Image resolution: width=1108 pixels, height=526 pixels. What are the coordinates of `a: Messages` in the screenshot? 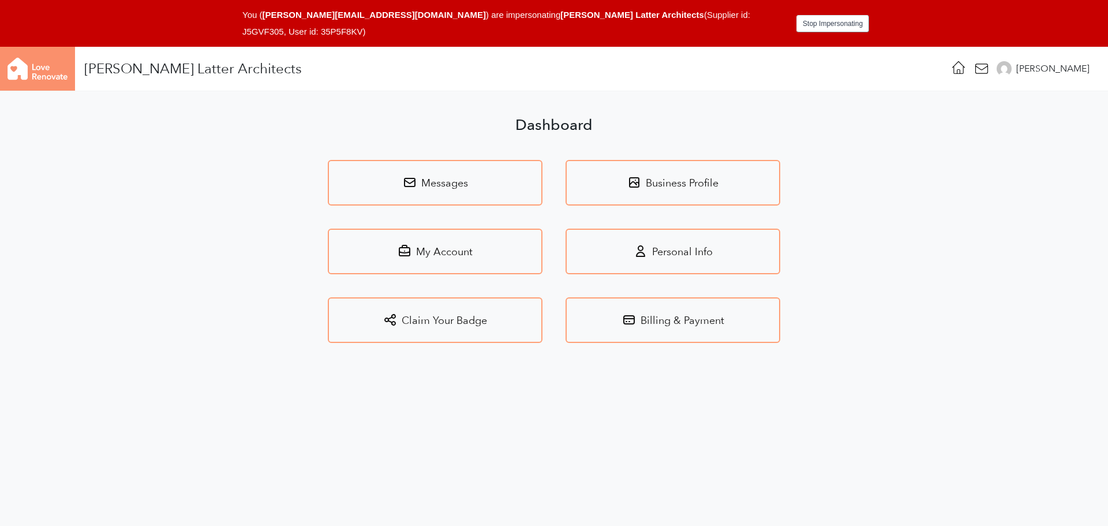 It's located at (435, 182).